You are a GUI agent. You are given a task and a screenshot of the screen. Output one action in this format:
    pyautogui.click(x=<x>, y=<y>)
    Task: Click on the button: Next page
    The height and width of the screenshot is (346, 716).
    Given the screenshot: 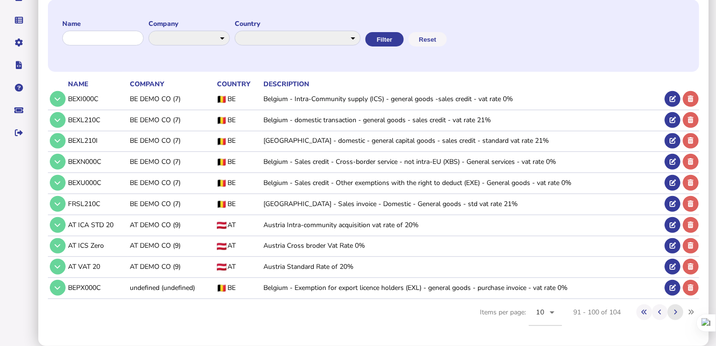 What is the action you would take?
    pyautogui.click(x=675, y=312)
    